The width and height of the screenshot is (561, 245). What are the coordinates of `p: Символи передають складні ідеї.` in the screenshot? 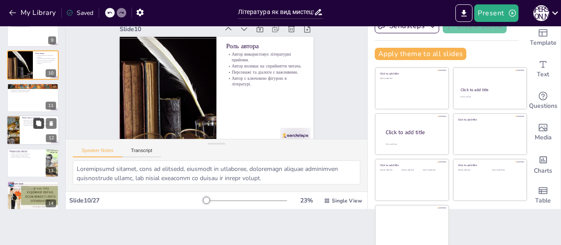 It's located at (26, 152).